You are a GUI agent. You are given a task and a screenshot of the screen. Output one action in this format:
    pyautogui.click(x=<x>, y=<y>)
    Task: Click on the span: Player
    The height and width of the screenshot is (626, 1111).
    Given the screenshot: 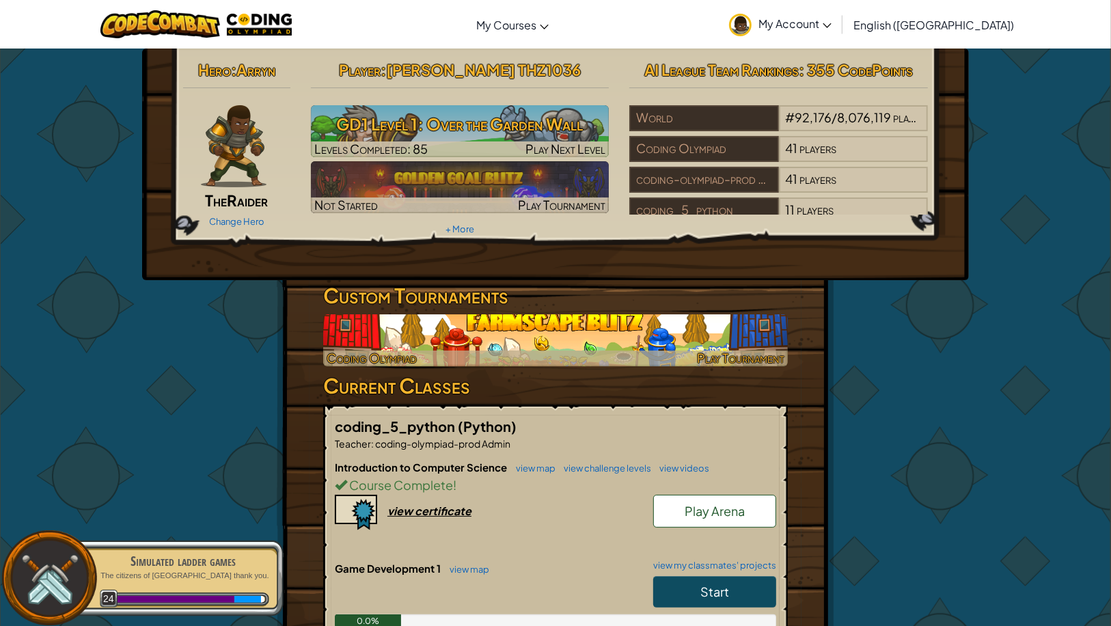 What is the action you would take?
    pyautogui.click(x=359, y=70)
    